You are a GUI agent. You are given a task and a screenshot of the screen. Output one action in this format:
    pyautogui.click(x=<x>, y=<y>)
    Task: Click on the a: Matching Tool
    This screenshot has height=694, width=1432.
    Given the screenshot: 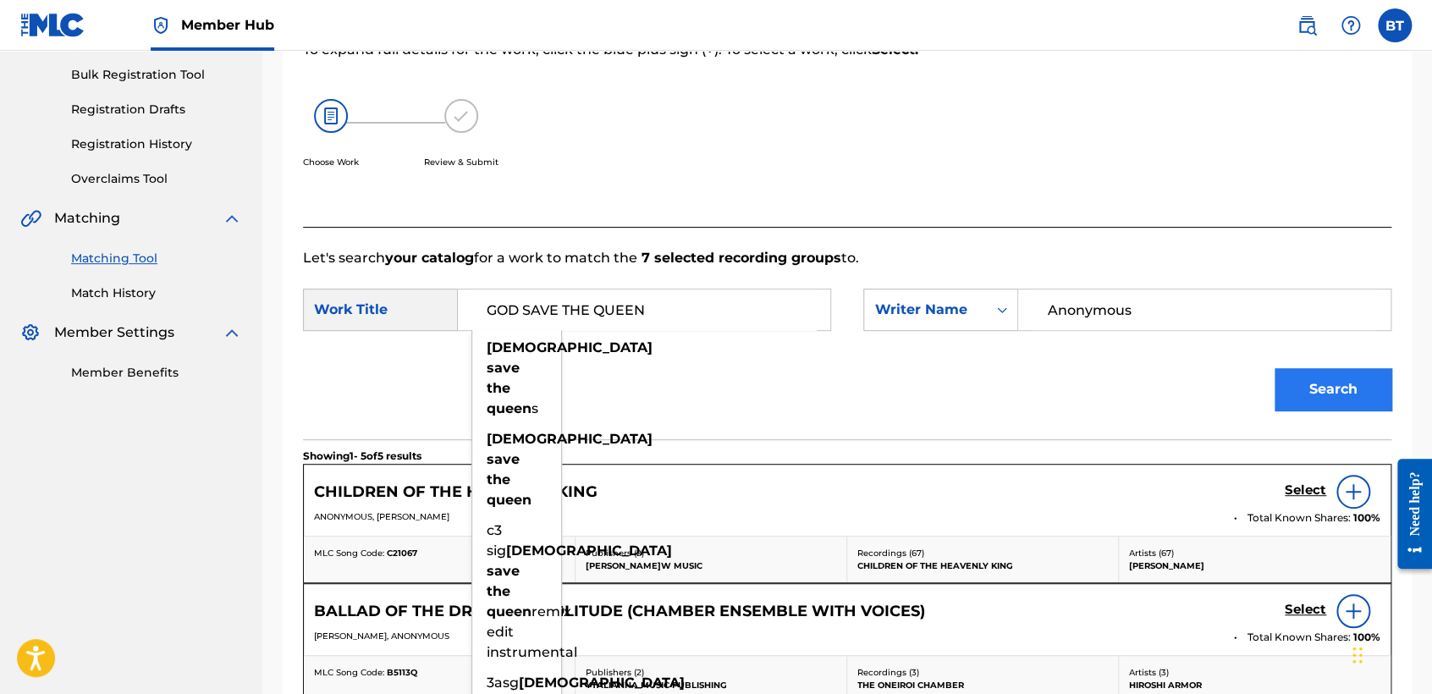 What is the action you would take?
    pyautogui.click(x=157, y=258)
    